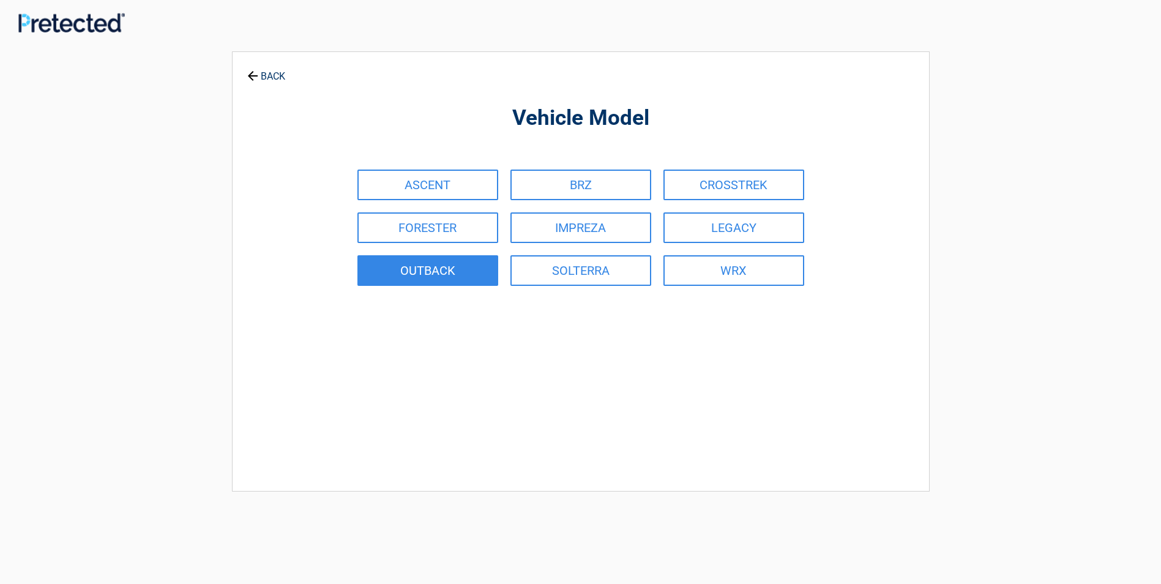  What do you see at coordinates (428, 228) in the screenshot?
I see `a: FORESTER` at bounding box center [428, 228].